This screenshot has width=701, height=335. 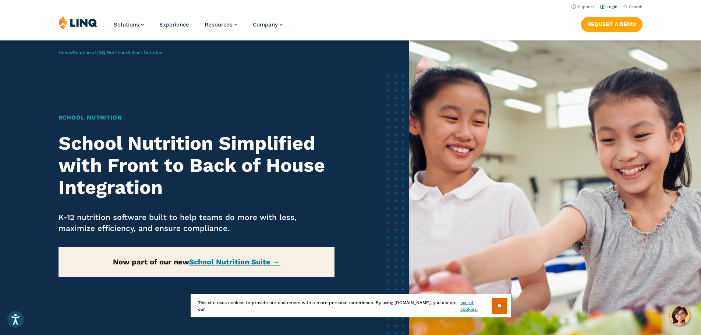 What do you see at coordinates (636, 7) in the screenshot?
I see `span: Search` at bounding box center [636, 7].